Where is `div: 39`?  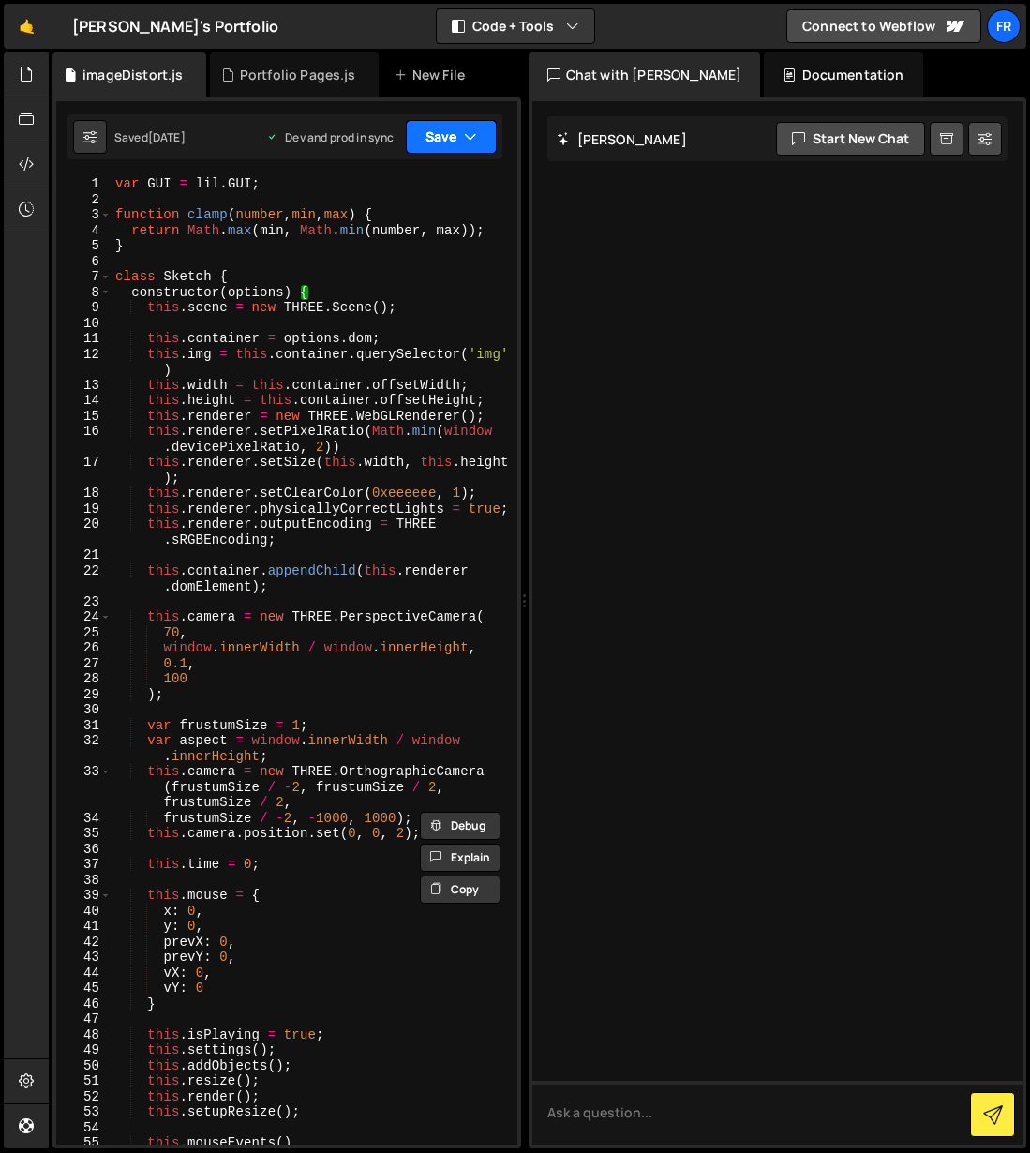
div: 39 is located at coordinates (83, 895).